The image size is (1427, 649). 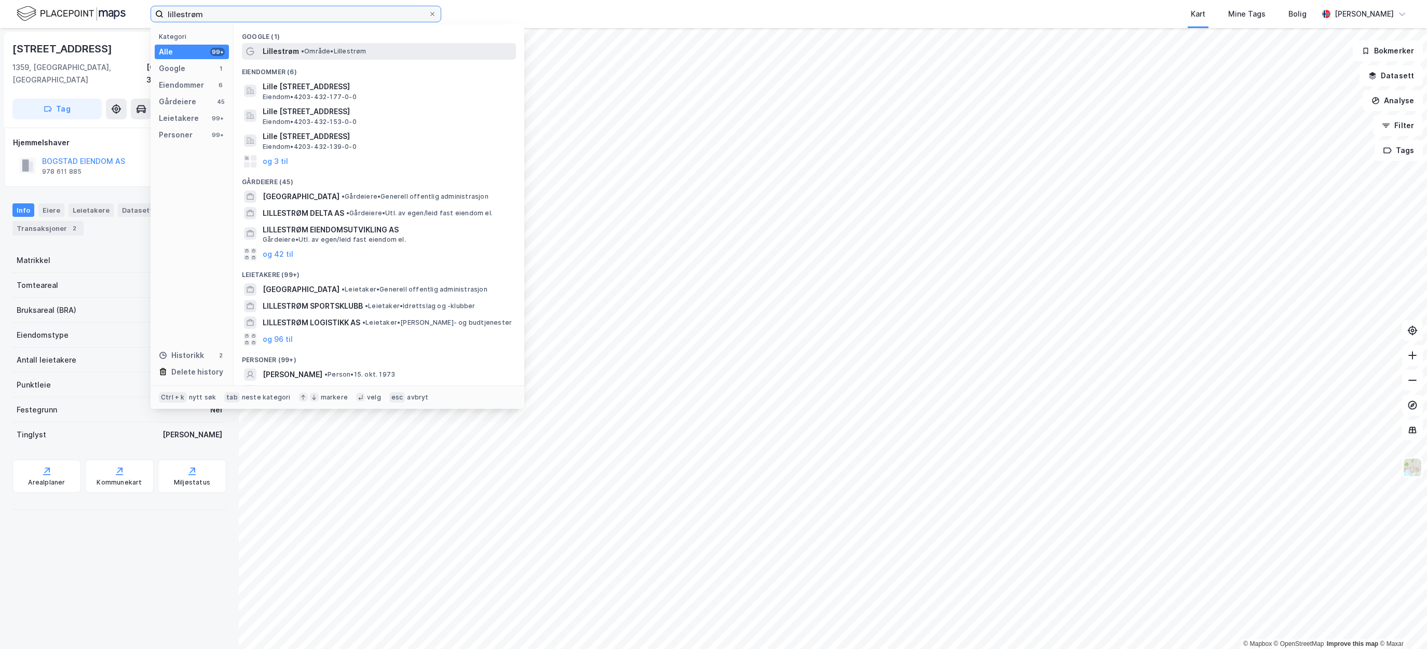 What do you see at coordinates (417, 398) in the screenshot?
I see `div: avbryt` at bounding box center [417, 398].